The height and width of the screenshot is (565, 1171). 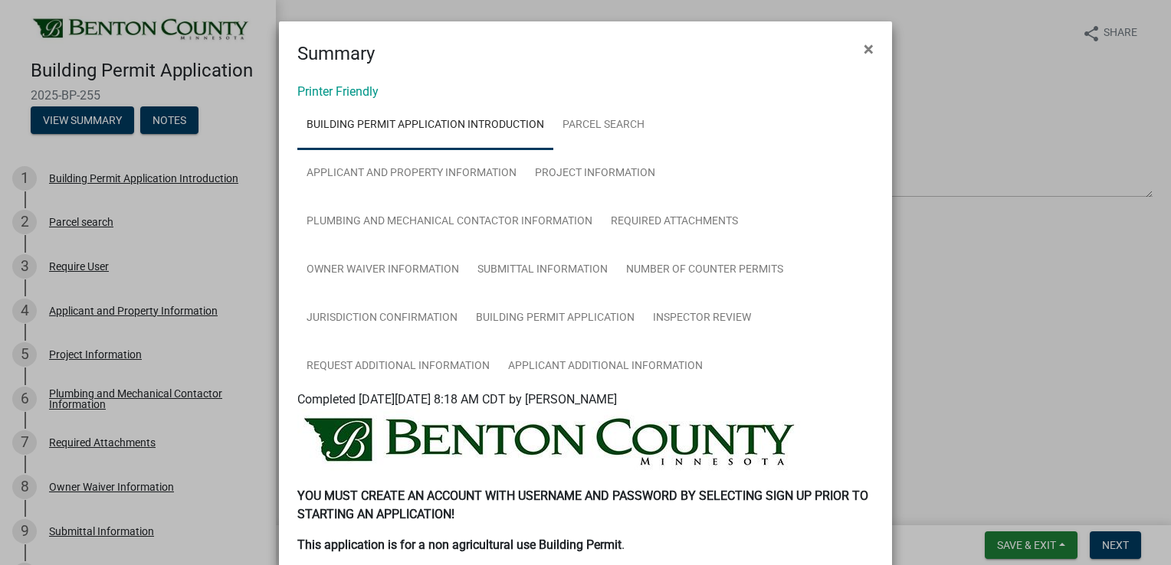 What do you see at coordinates (382, 270) in the screenshot?
I see `a: Owner Waiver Information` at bounding box center [382, 270].